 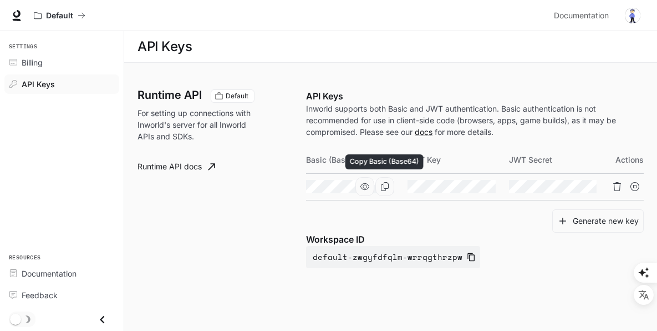 What do you see at coordinates (627, 160) in the screenshot?
I see `th: Actions` at bounding box center [627, 160].